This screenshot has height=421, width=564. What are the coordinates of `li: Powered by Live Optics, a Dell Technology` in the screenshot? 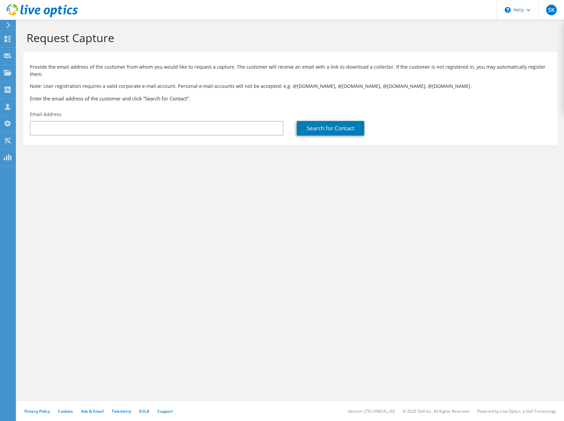 It's located at (517, 411).